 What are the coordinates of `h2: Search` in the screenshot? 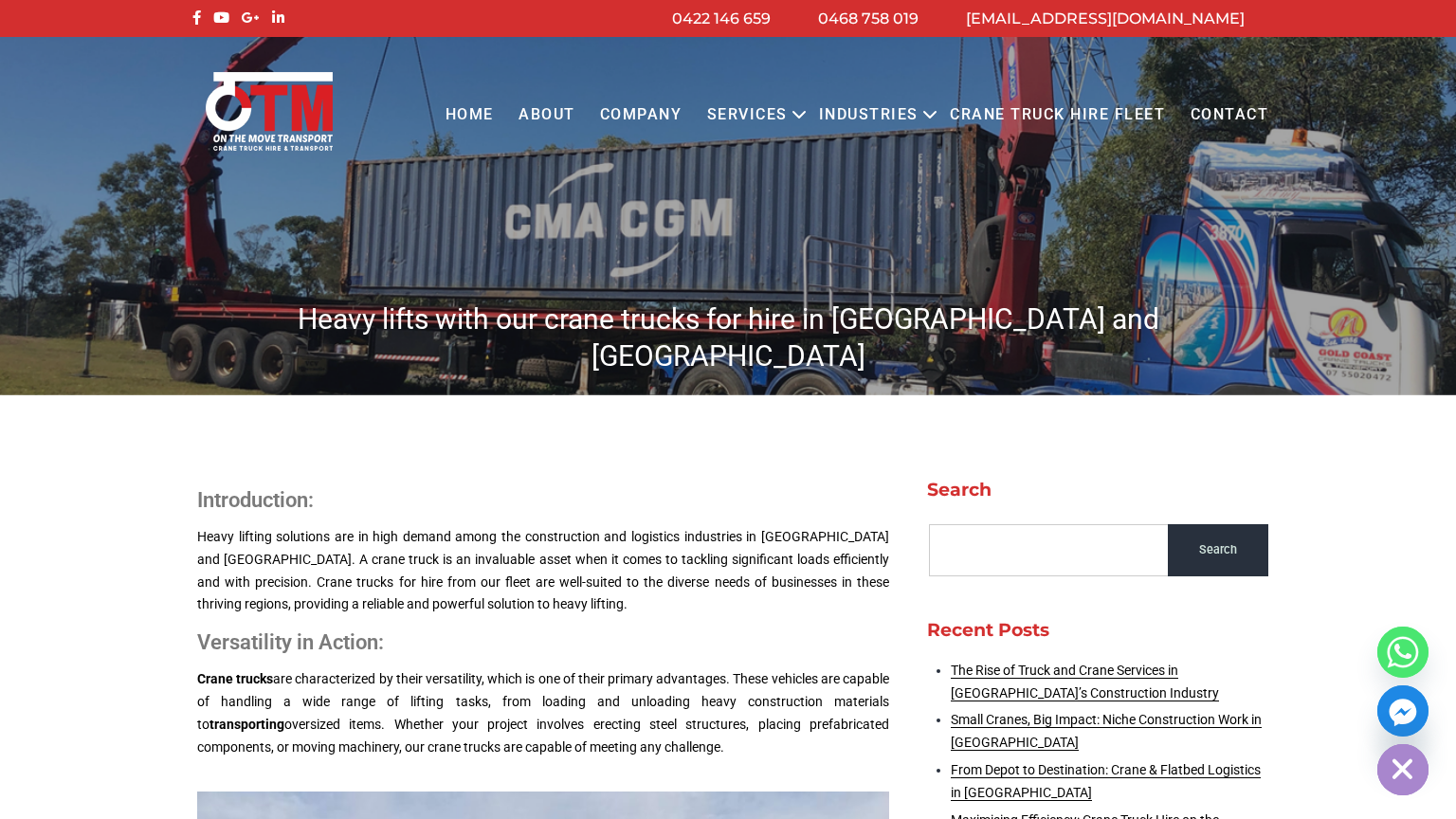 It's located at (1098, 490).